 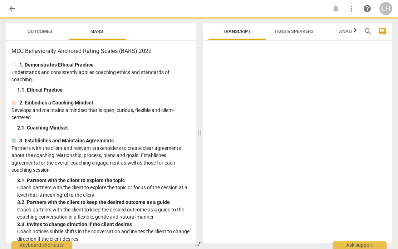 I want to click on div: 2. 1. Coaching Mindset, so click(x=104, y=128).